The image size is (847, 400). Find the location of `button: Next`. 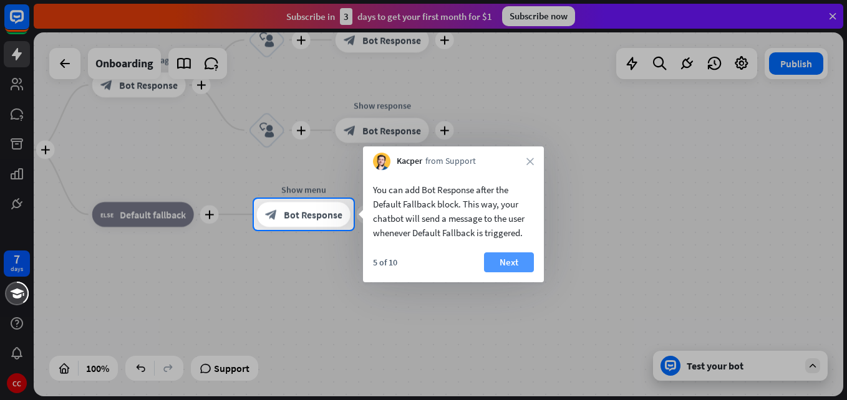

button: Next is located at coordinates (509, 262).